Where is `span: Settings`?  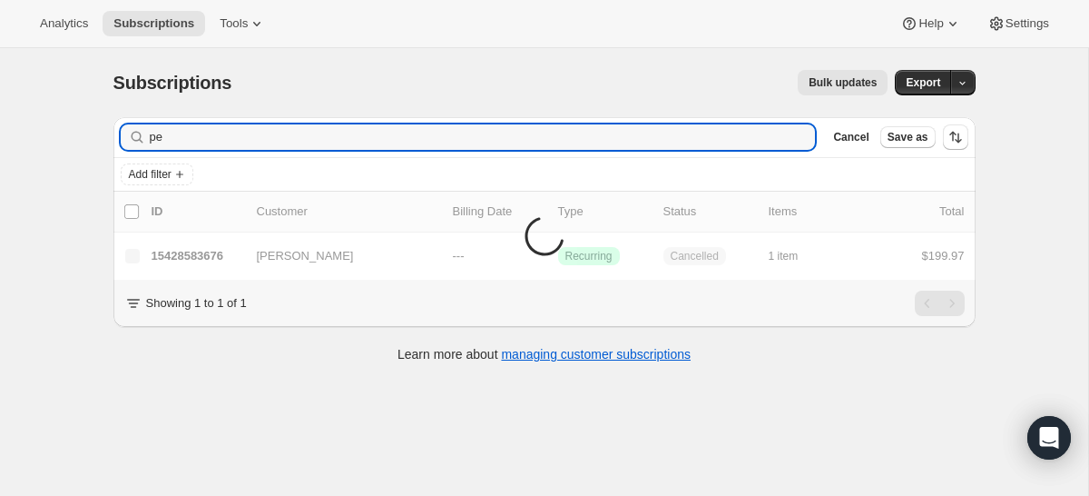
span: Settings is located at coordinates (1028, 24).